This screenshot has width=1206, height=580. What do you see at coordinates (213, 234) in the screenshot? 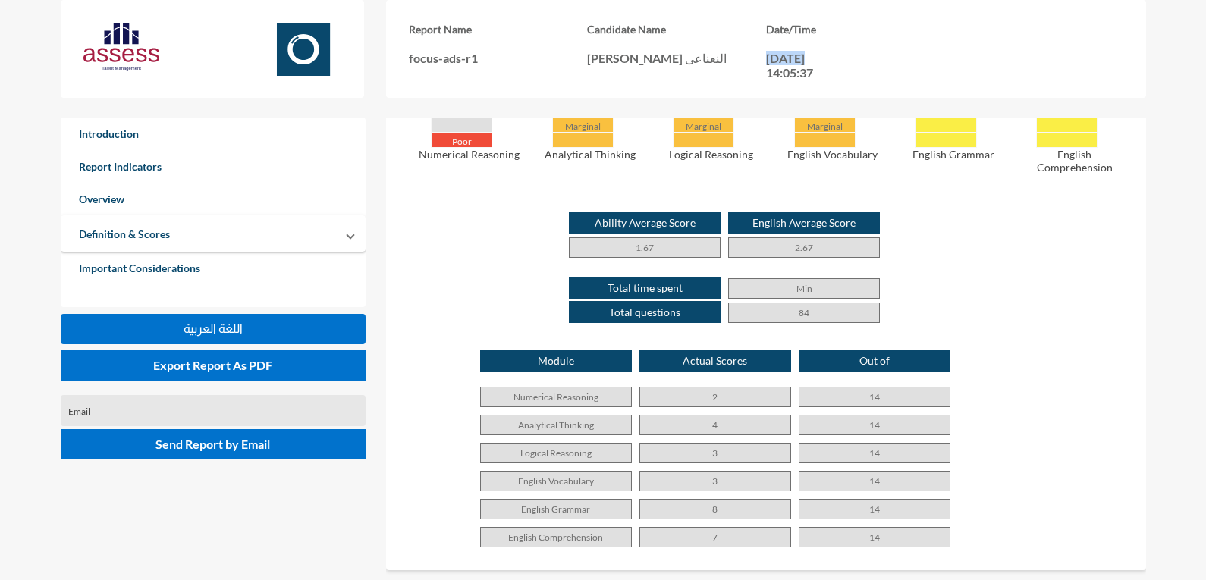
I see `mat-expansion-panel-header: Definition & Scores` at bounding box center [213, 234].